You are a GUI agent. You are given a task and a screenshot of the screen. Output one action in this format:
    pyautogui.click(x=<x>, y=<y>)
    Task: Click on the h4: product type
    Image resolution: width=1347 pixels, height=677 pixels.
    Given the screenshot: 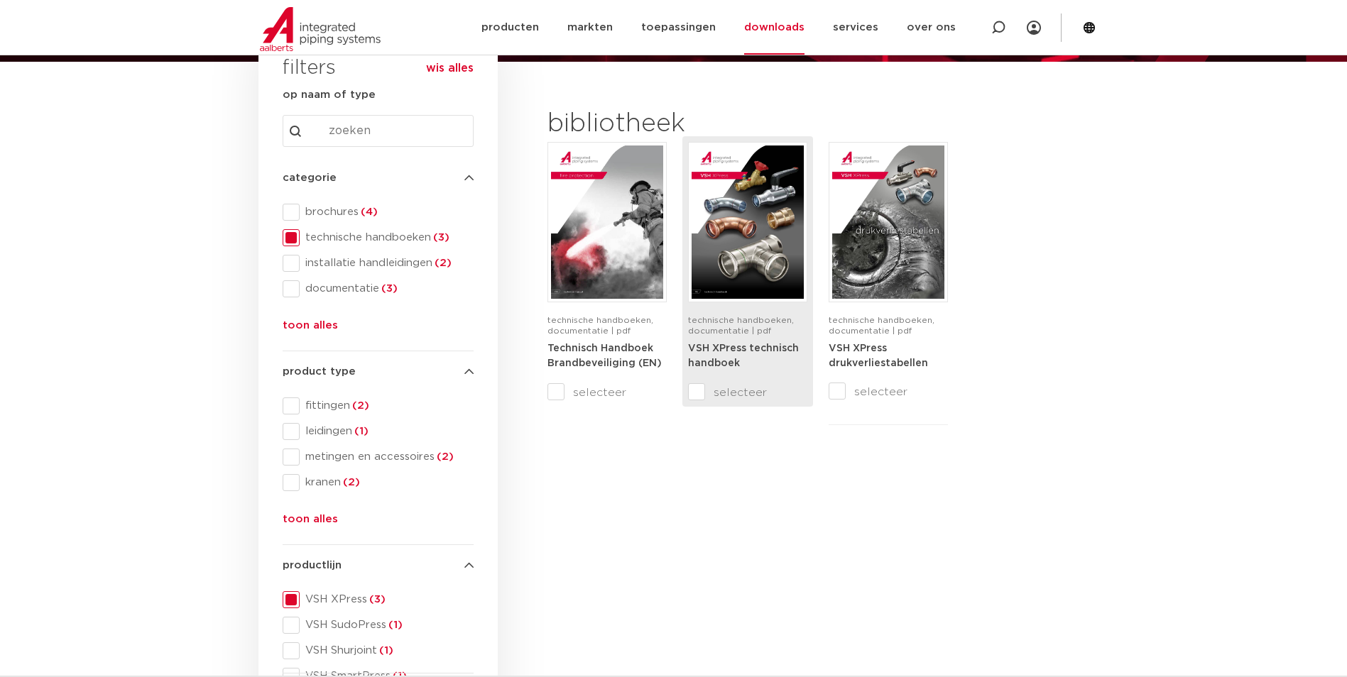 What is the action you would take?
    pyautogui.click(x=378, y=372)
    